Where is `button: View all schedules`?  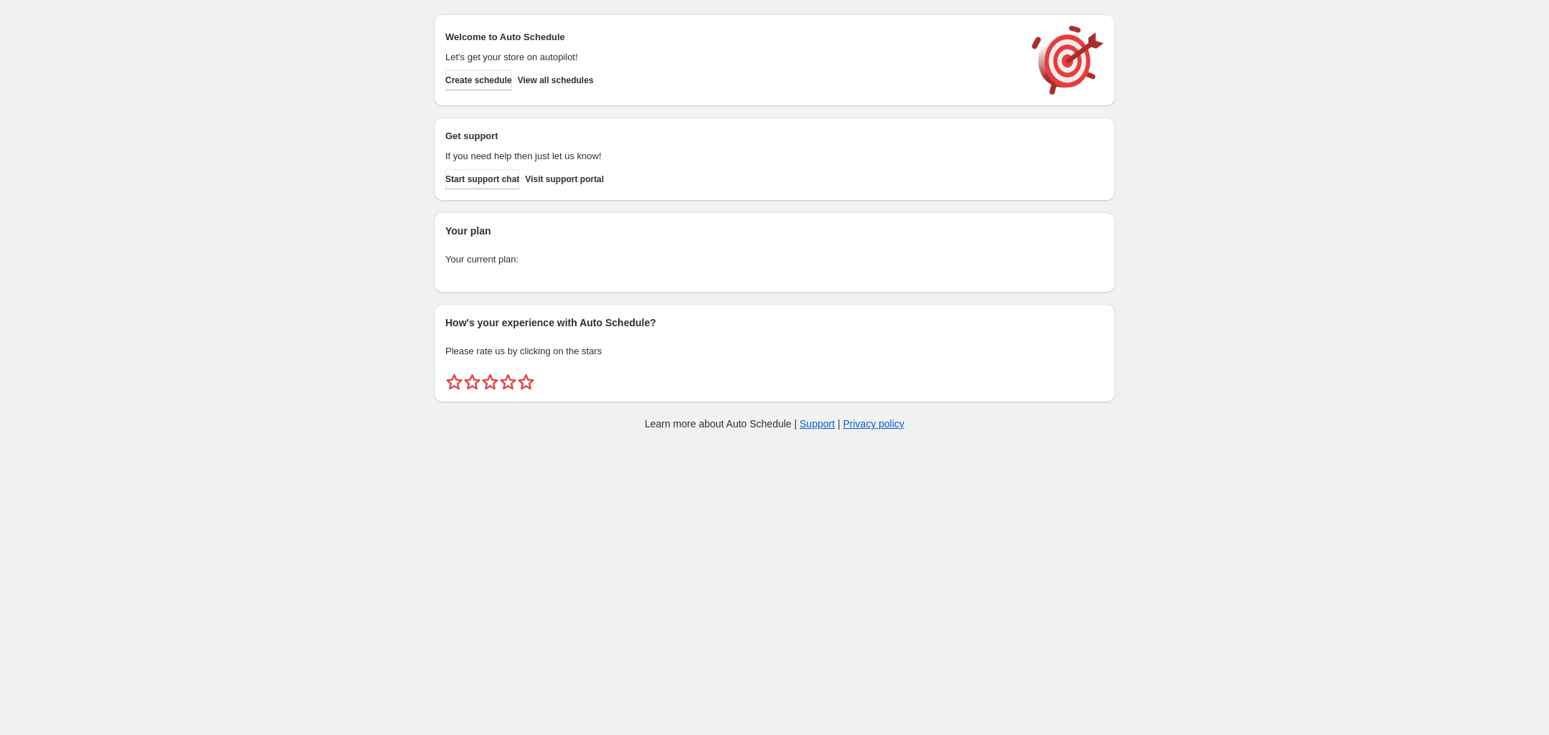 button: View all schedules is located at coordinates (556, 80).